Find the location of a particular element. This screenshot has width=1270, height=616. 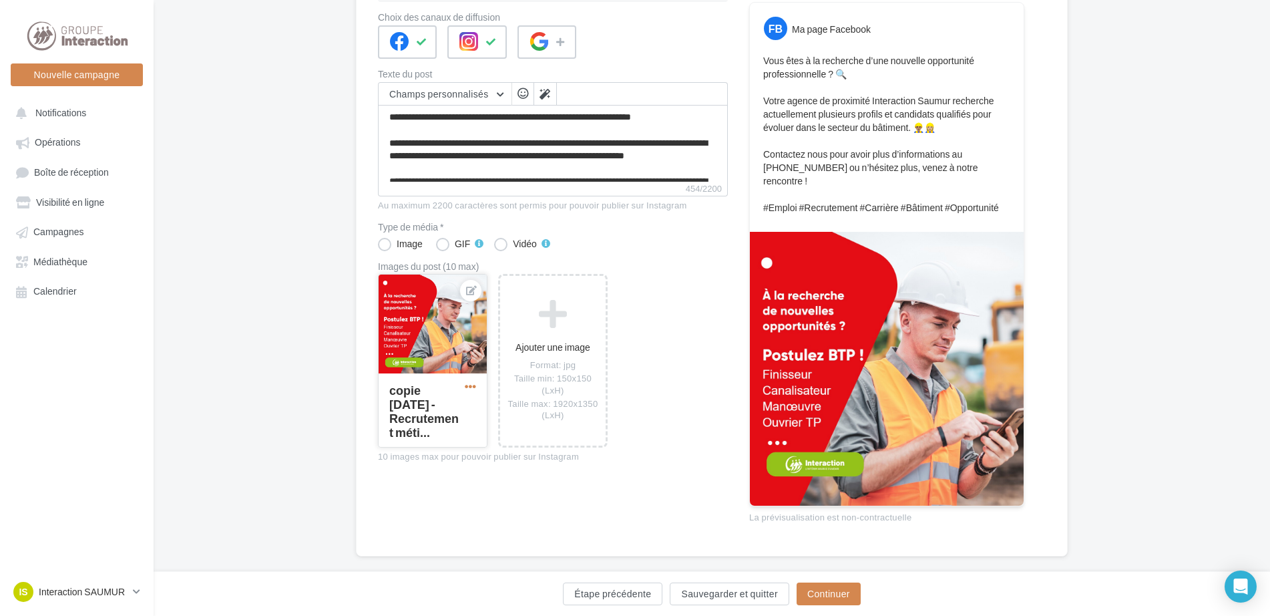

div: Open Intercom Messenger is located at coordinates (1241, 586).